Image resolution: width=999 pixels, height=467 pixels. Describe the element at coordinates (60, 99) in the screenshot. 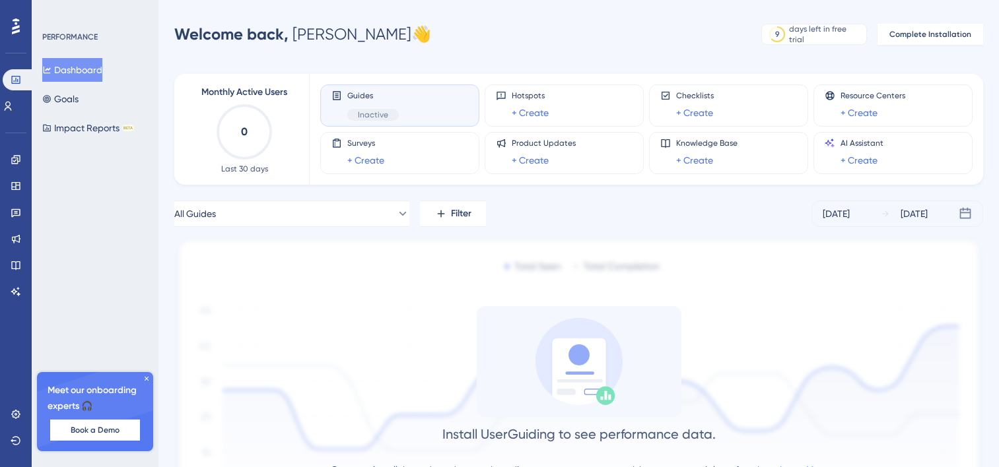

I see `button: Goals` at that location.